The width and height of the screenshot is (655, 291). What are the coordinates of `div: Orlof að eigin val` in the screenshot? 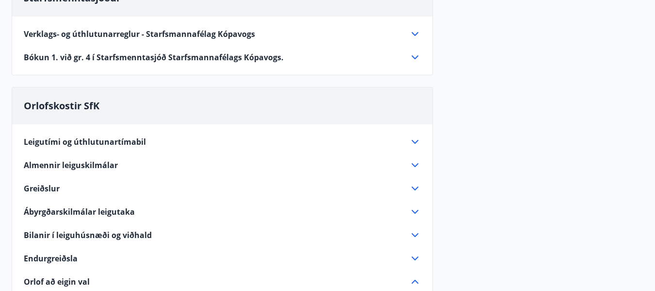 It's located at (222, 281).